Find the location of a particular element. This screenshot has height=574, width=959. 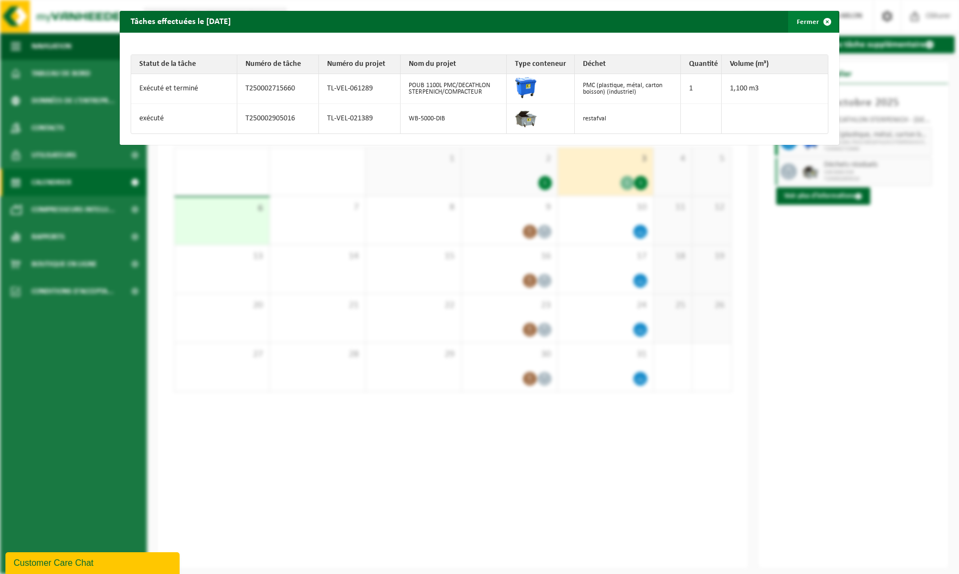

th: Quantité is located at coordinates (701, 64).